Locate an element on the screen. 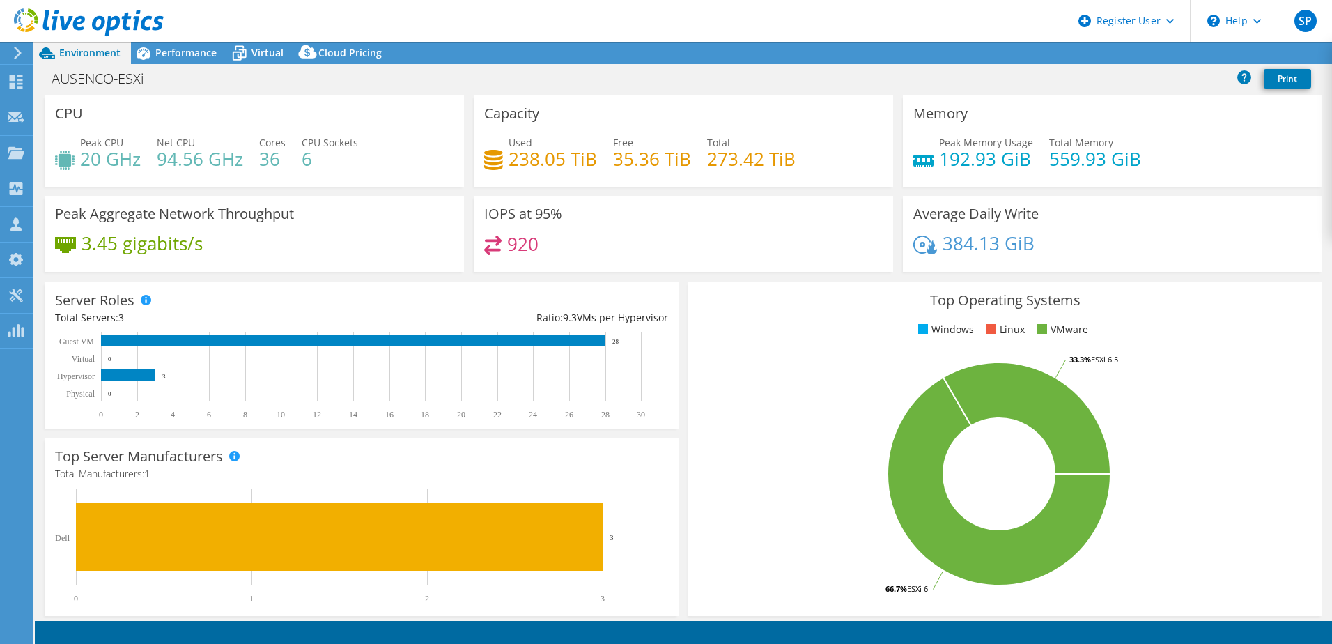  span: Free is located at coordinates (623, 142).